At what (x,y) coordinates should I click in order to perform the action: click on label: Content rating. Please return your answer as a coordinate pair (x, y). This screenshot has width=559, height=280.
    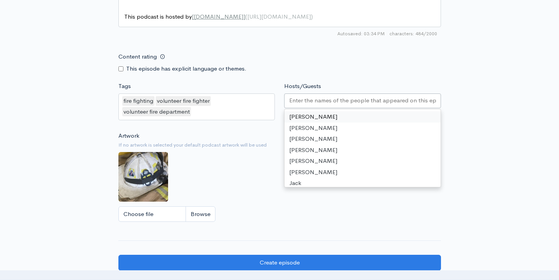
    Looking at the image, I should click on (137, 57).